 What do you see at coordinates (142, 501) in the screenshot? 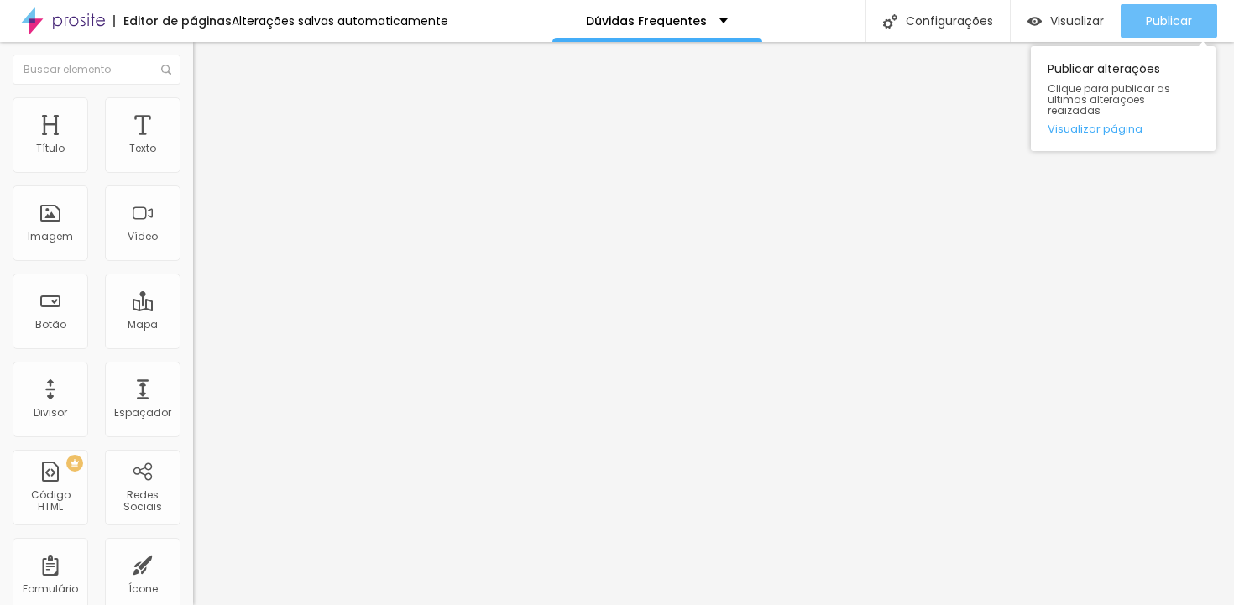
I see `div: Redes Sociais` at bounding box center [142, 501].